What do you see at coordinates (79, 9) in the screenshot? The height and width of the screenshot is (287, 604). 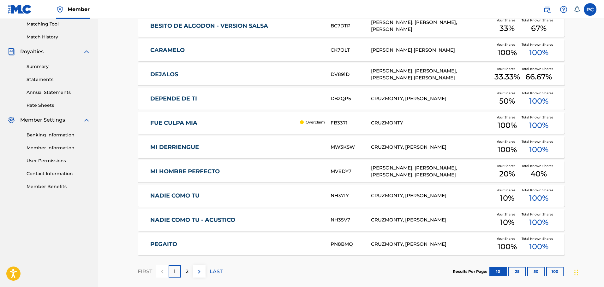 I see `span: Member` at bounding box center [79, 9].